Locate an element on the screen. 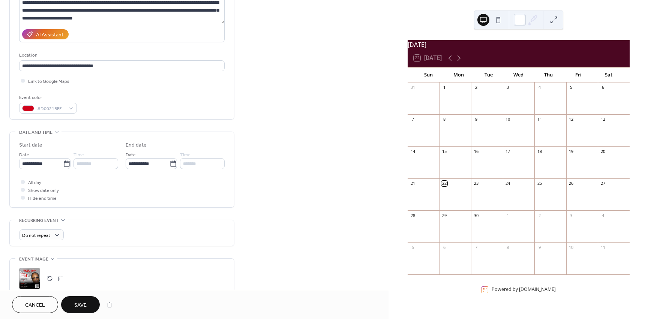 Image resolution: width=648 pixels, height=319 pixels. div: 21 is located at coordinates (413, 183).